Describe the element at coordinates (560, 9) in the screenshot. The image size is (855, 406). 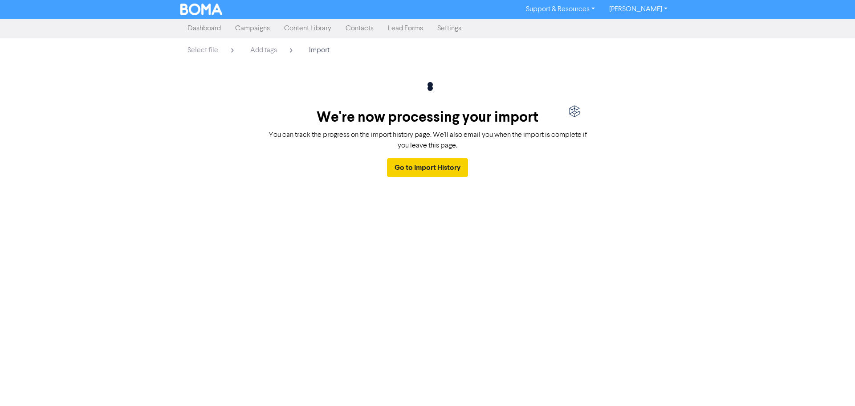
I see `a: Support & Resources` at that location.